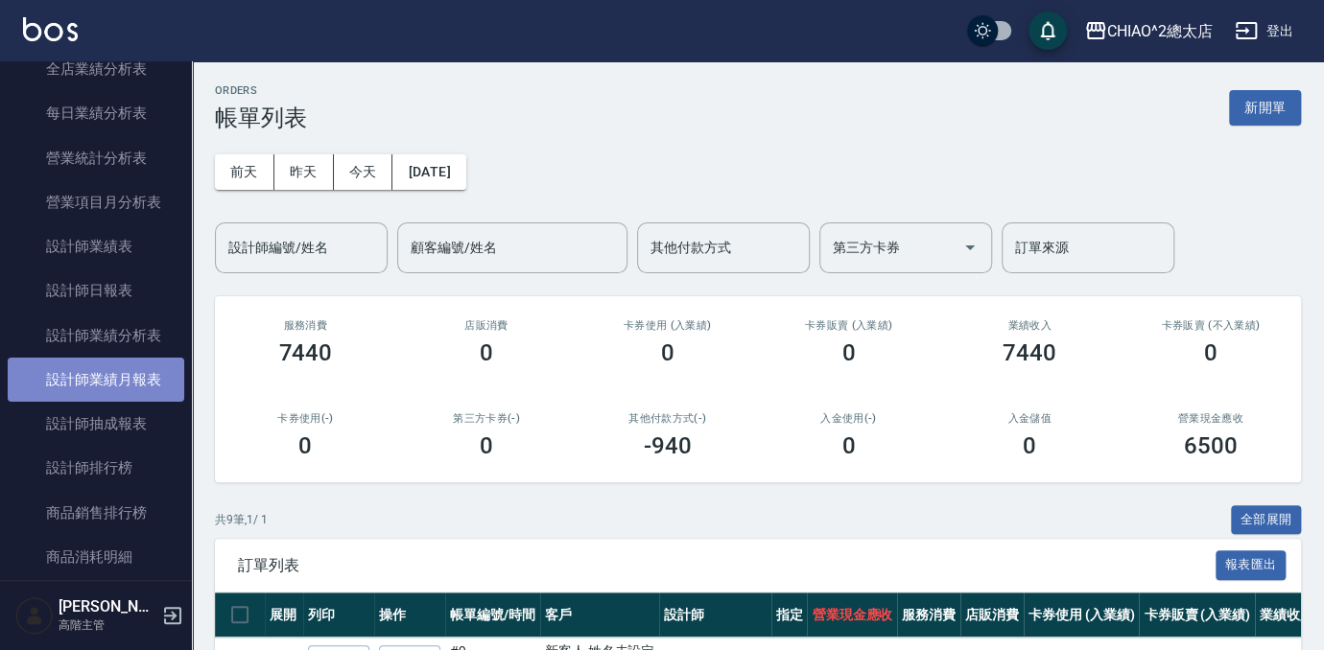 This screenshot has height=650, width=1324. What do you see at coordinates (96, 557) in the screenshot?
I see `a: 商品消耗明細` at bounding box center [96, 557].